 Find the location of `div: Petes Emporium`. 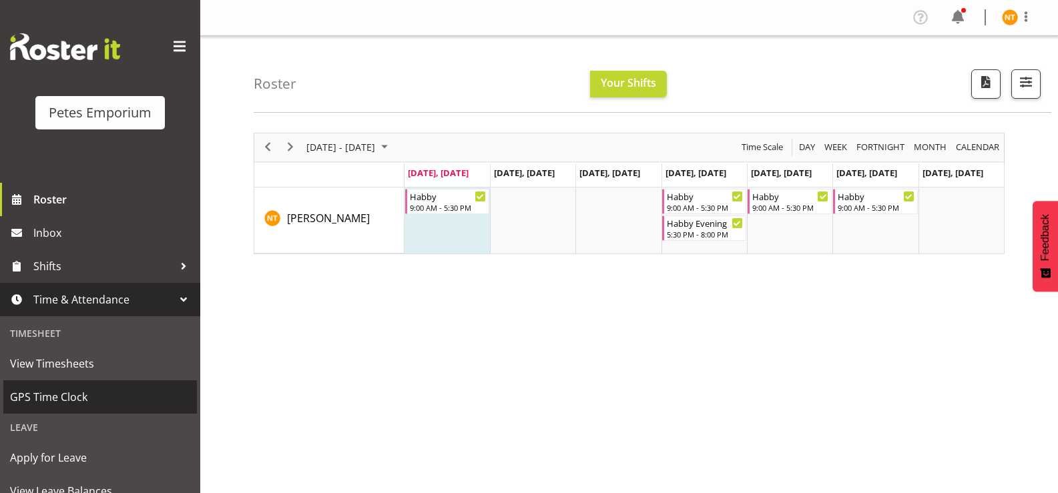

div: Petes Emporium is located at coordinates (100, 113).